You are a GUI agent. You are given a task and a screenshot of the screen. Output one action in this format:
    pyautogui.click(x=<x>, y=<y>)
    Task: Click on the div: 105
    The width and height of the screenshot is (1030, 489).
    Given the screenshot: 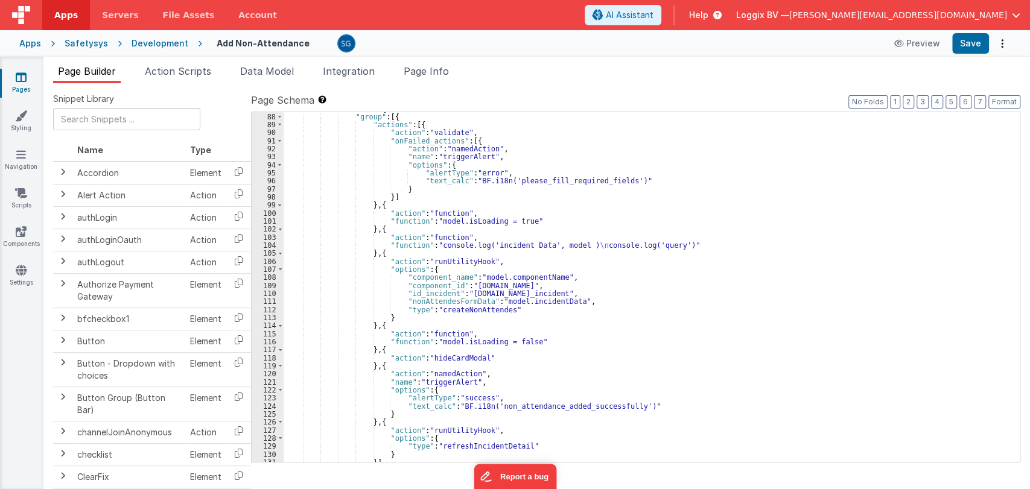 What is the action you would take?
    pyautogui.click(x=267, y=253)
    